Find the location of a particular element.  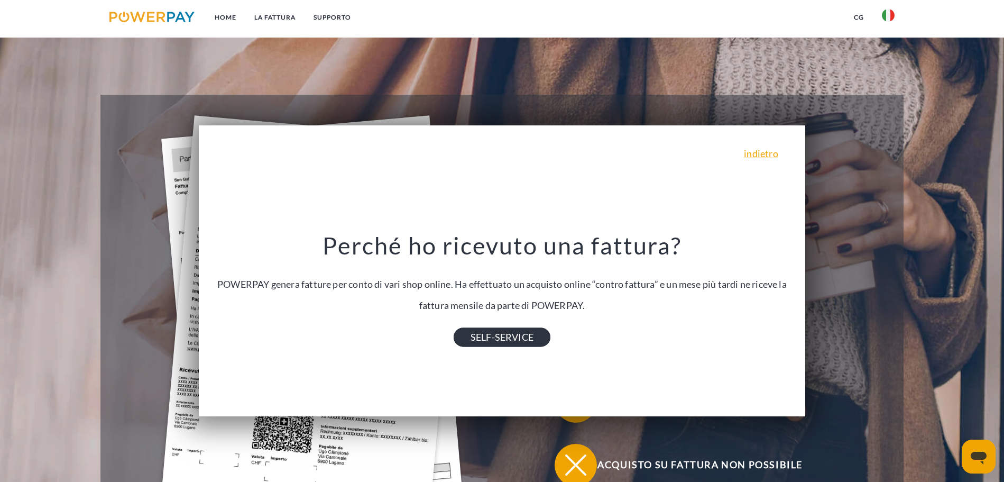

a: Home is located at coordinates (225, 17).